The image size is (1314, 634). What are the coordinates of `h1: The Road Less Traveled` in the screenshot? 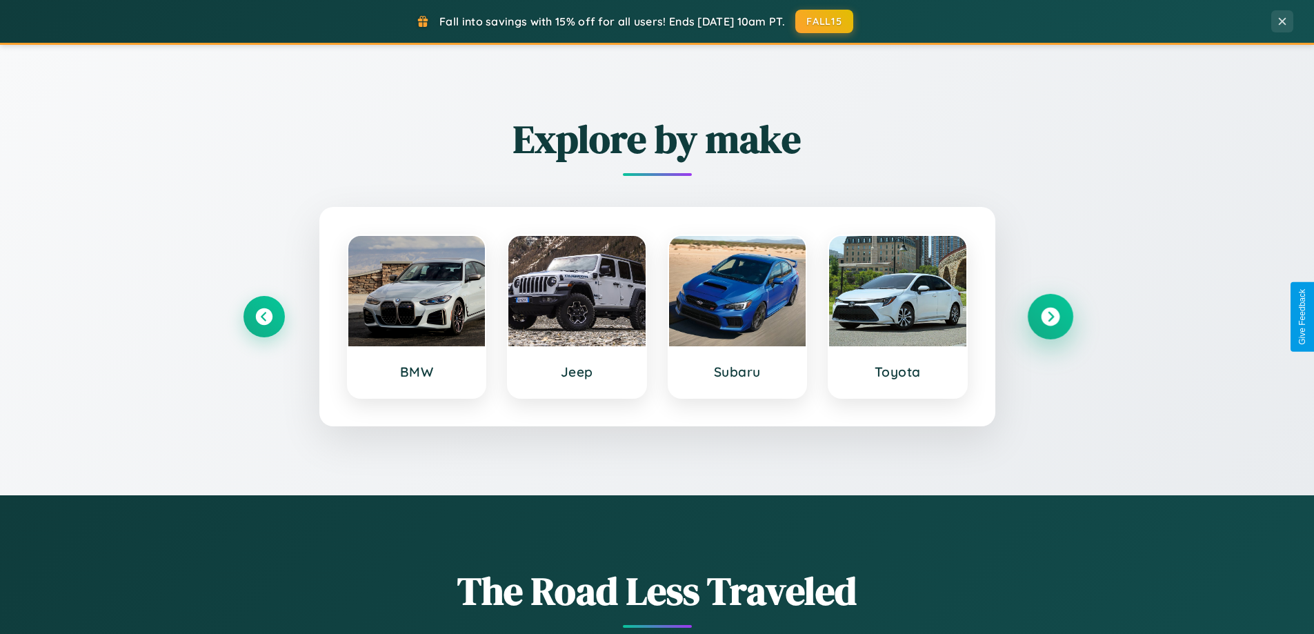 It's located at (657, 590).